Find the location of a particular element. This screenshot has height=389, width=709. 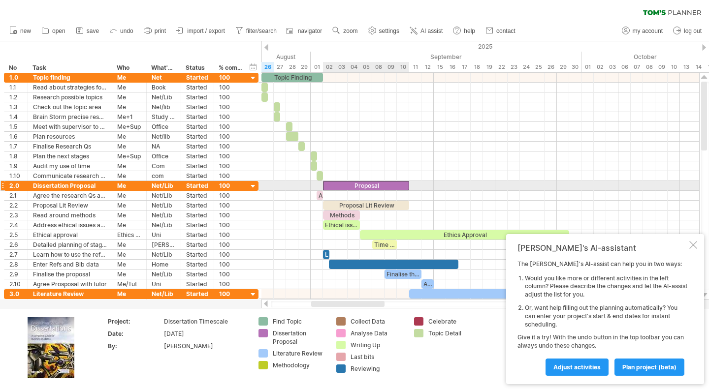

div: 1.0 is located at coordinates (16, 77).